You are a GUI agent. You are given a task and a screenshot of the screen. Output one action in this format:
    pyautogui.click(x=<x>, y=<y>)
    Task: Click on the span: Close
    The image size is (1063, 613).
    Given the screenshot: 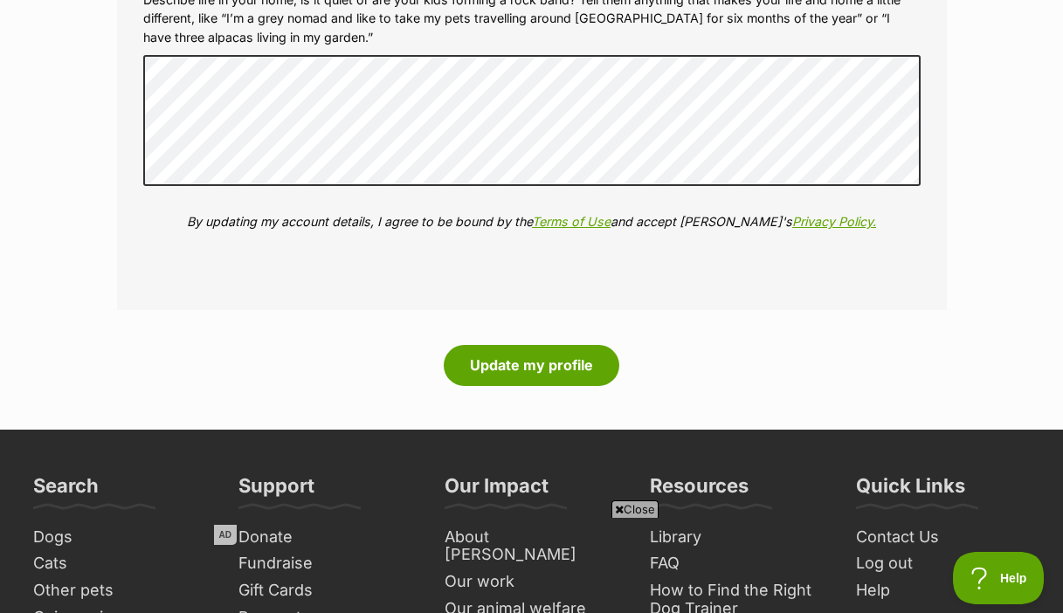 What is the action you would take?
    pyautogui.click(x=635, y=509)
    